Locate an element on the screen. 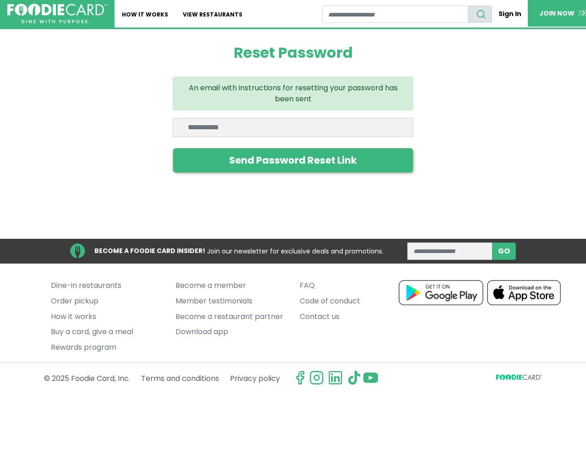  strong: BECOME A FOODIE CARD INSIDER! is located at coordinates (150, 250).